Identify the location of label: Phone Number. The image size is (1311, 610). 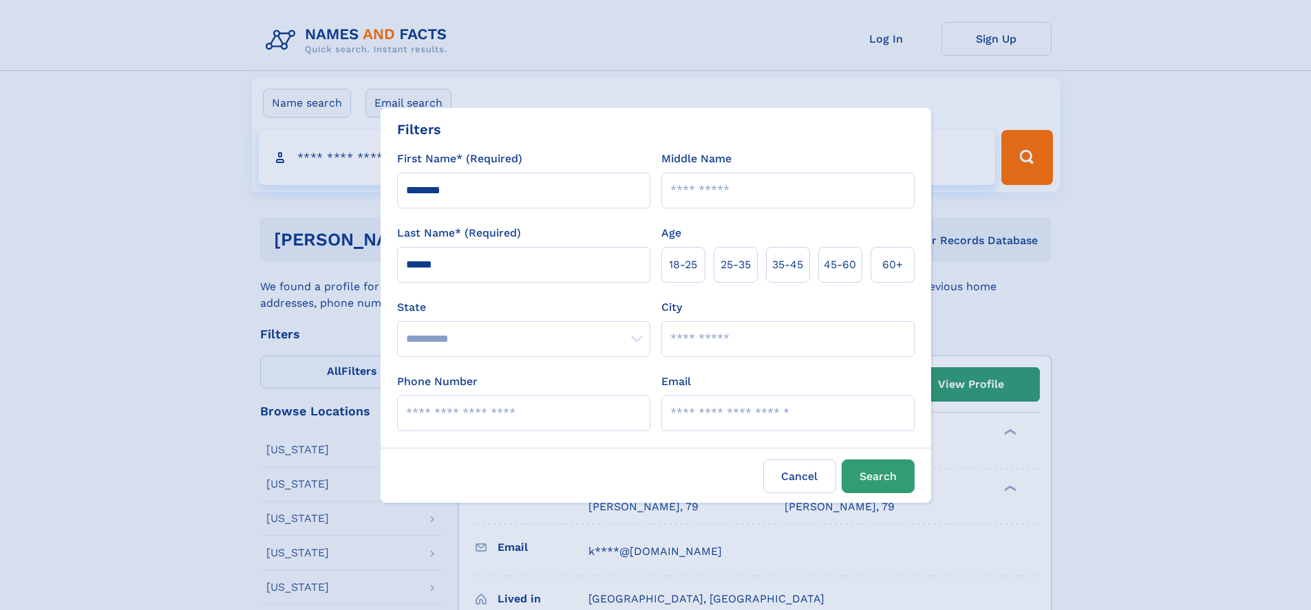
(437, 382).